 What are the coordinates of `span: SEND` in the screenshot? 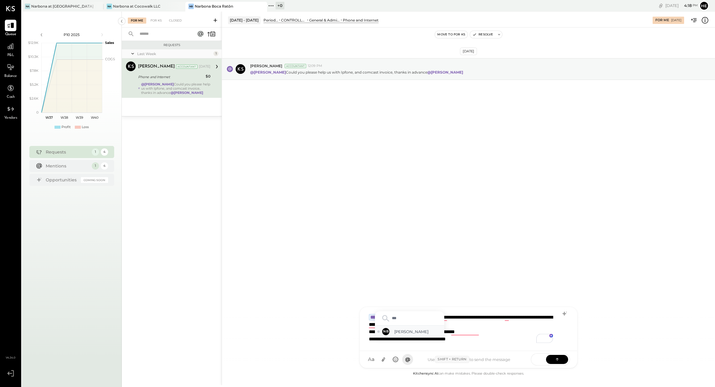 It's located at (539, 360).